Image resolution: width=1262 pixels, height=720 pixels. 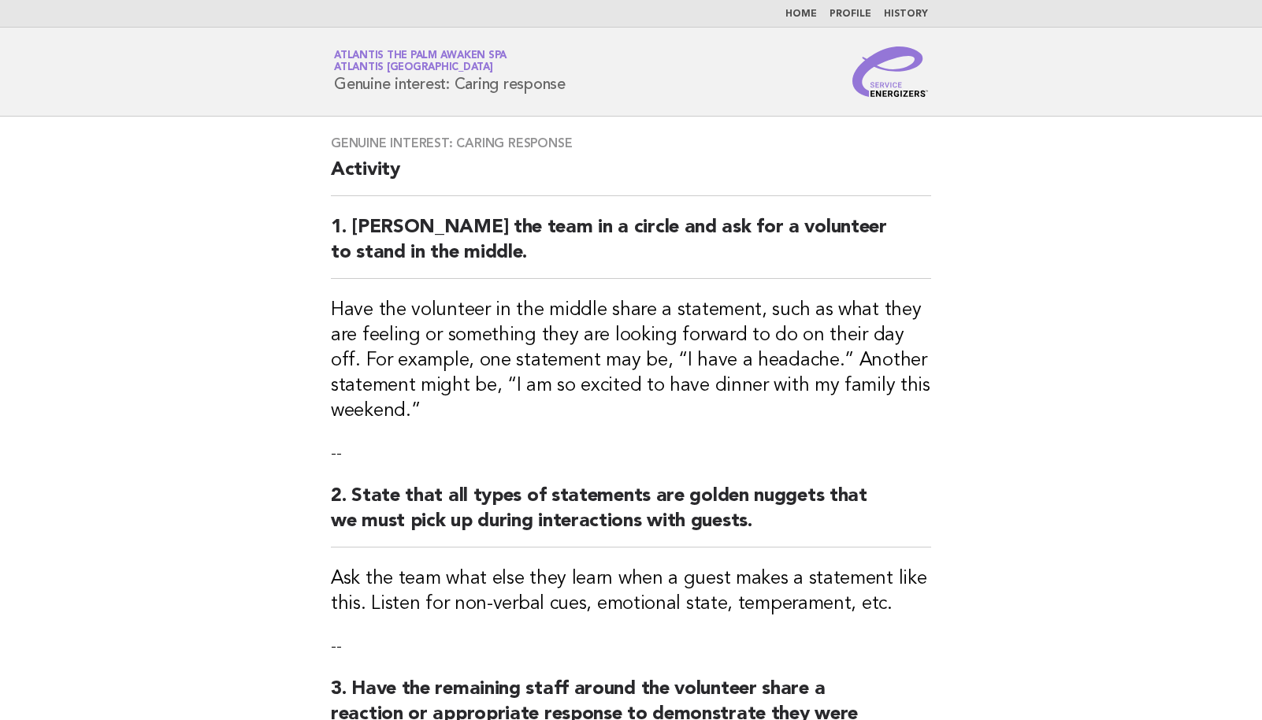 I want to click on h3: Genuine interest: Caring response, so click(x=631, y=143).